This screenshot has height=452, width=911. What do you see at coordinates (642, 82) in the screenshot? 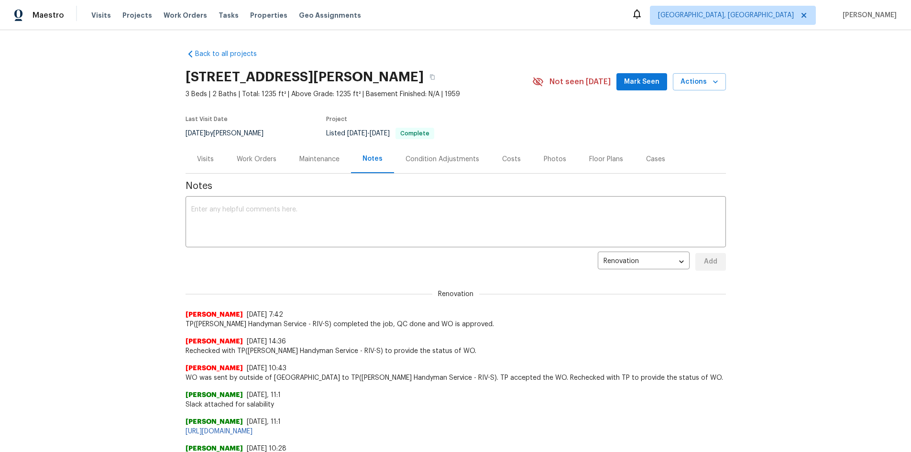
I see `button: Mark Seen` at bounding box center [642, 82].